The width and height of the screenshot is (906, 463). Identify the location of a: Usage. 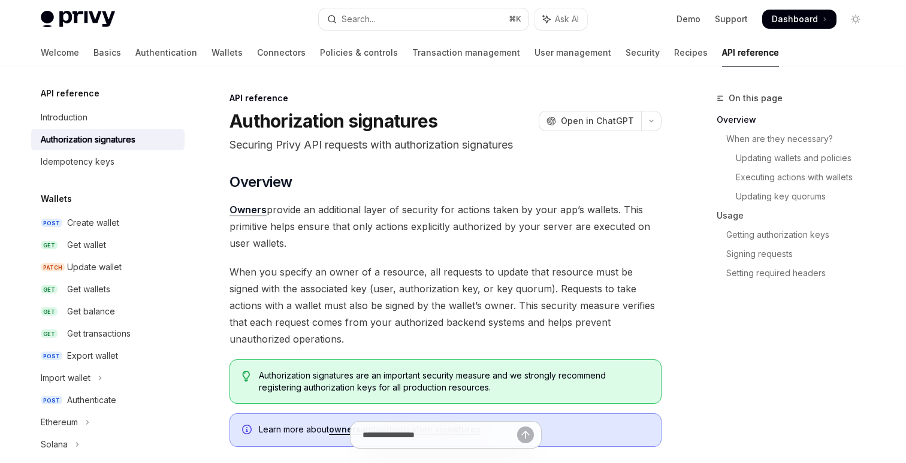
(796, 216).